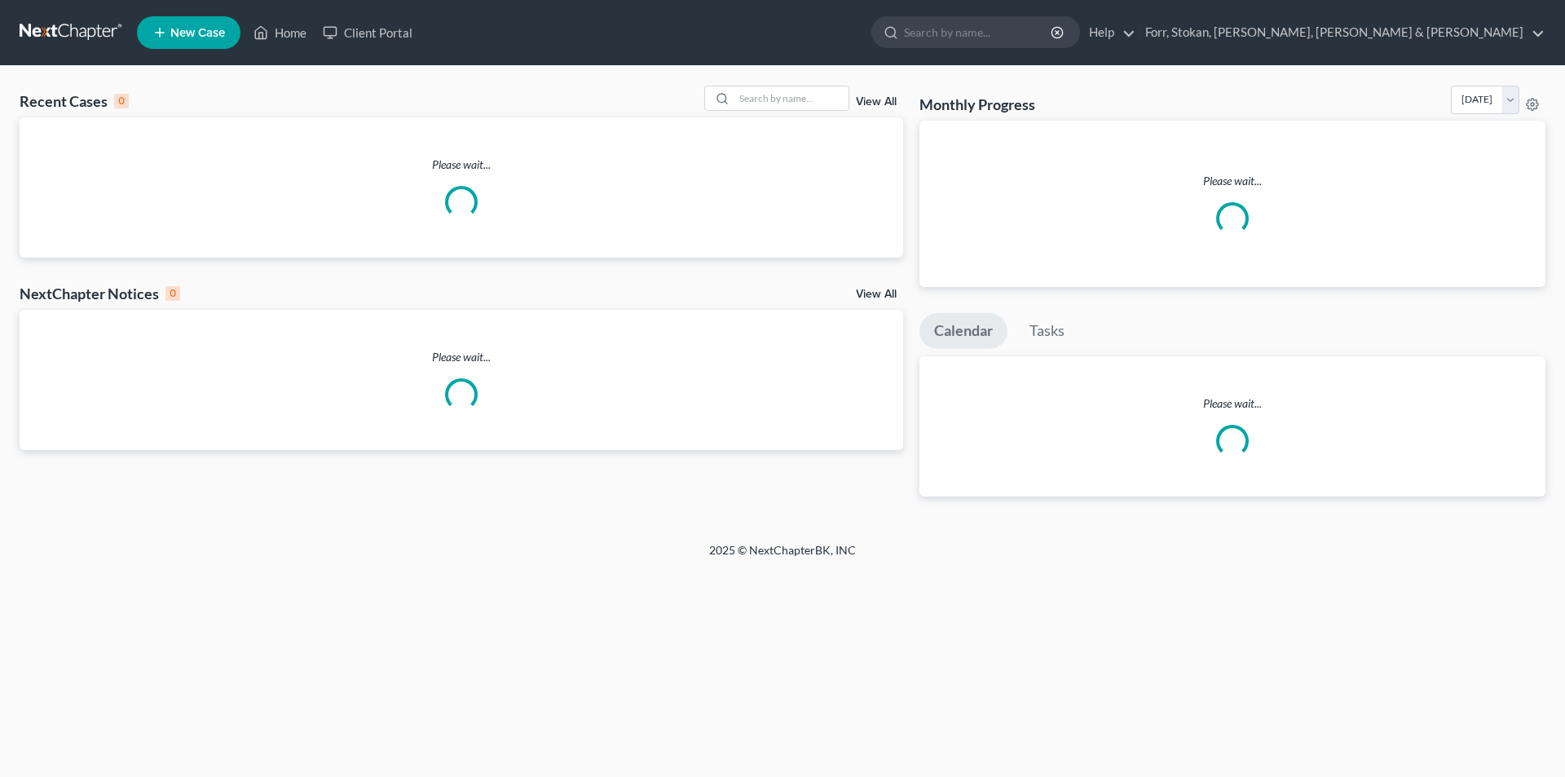 The width and height of the screenshot is (1565, 777). What do you see at coordinates (368, 33) in the screenshot?
I see `a: Client Portal` at bounding box center [368, 33].